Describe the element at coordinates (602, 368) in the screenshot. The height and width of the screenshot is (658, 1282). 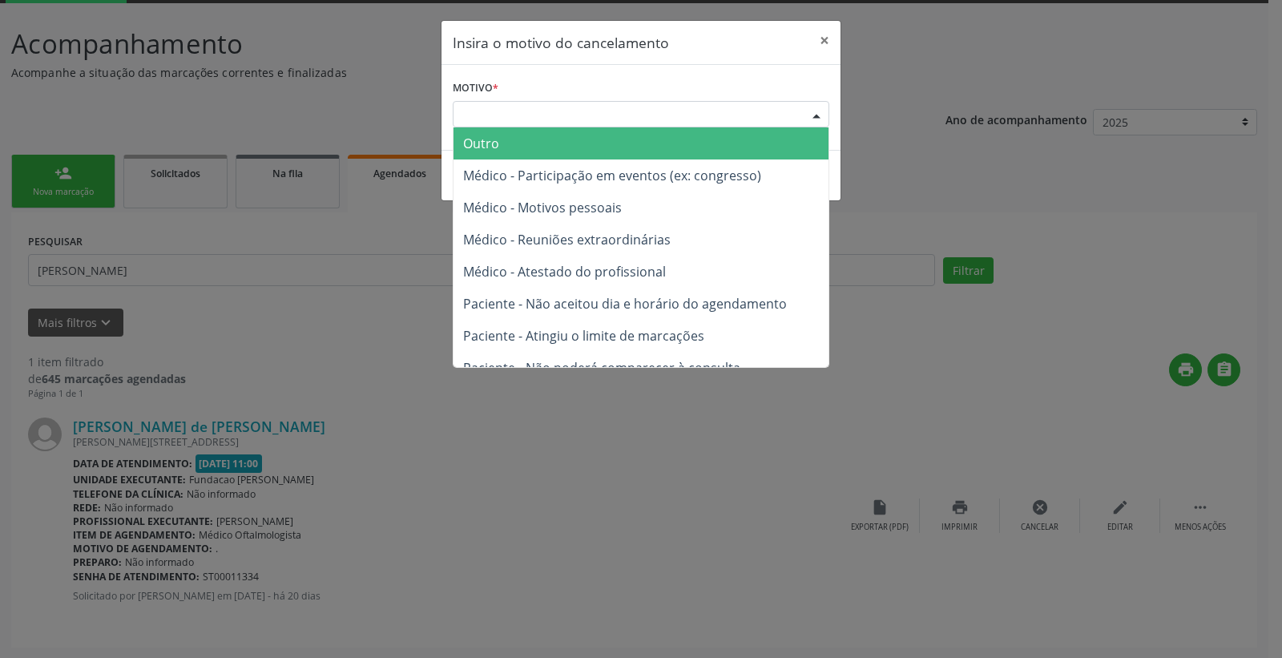
I see `span: Paciente - Não poderá comparecer à consulta` at that location.